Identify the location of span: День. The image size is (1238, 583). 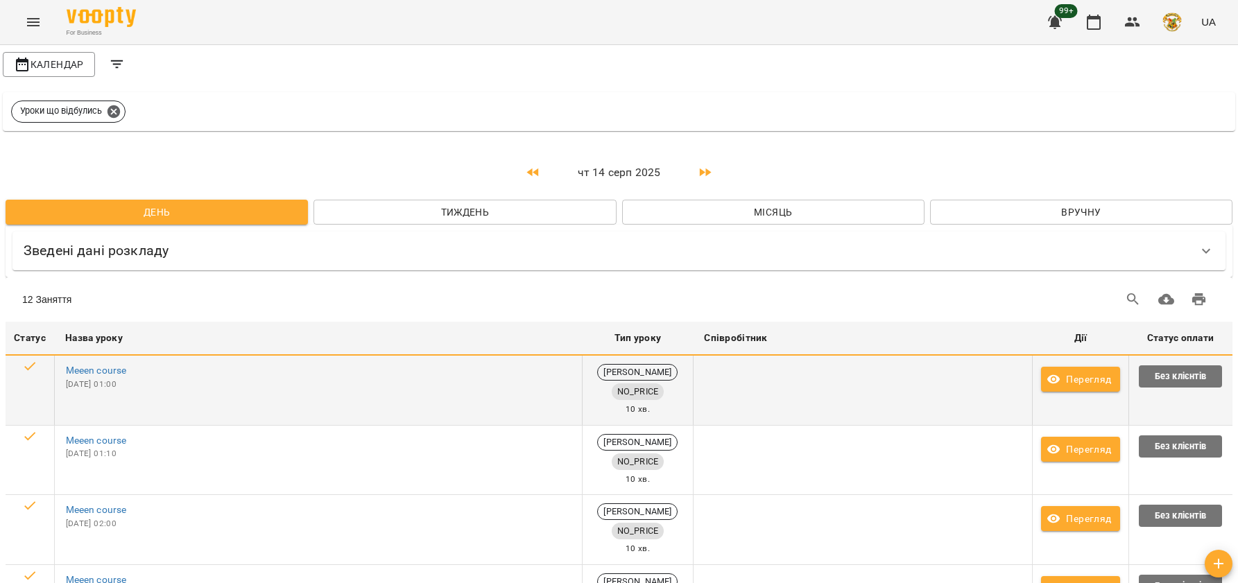
(157, 212).